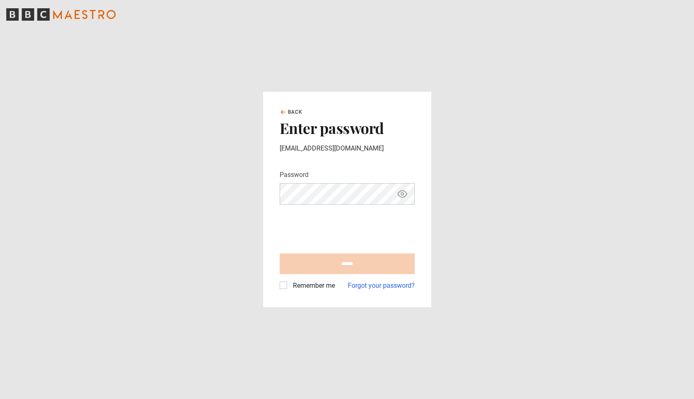 The height and width of the screenshot is (399, 694). I want to click on button: Show password, so click(402, 194).